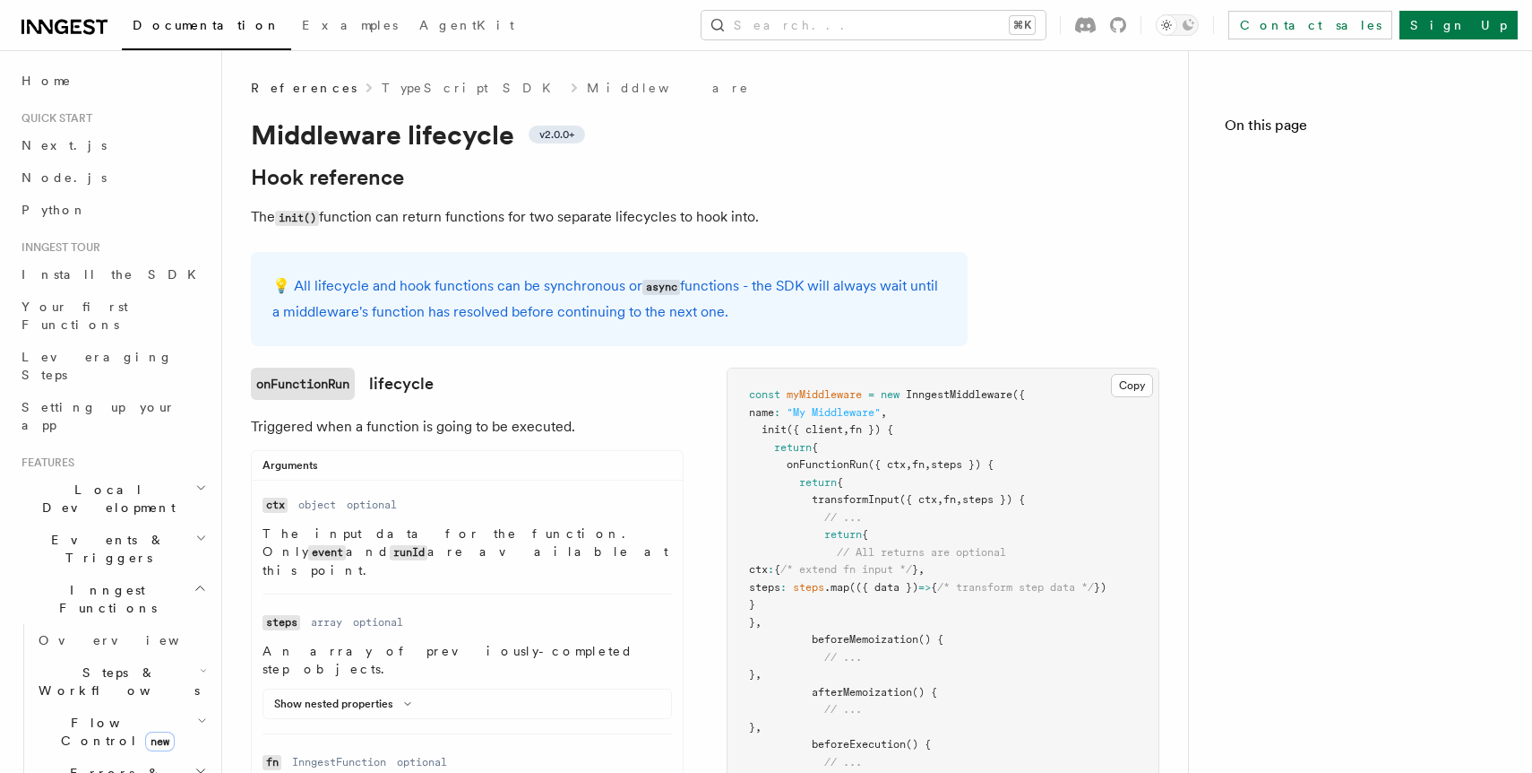 Image resolution: width=1532 pixels, height=773 pixels. What do you see at coordinates (1023, 25) in the screenshot?
I see `kbd: ⌘K` at bounding box center [1023, 25].